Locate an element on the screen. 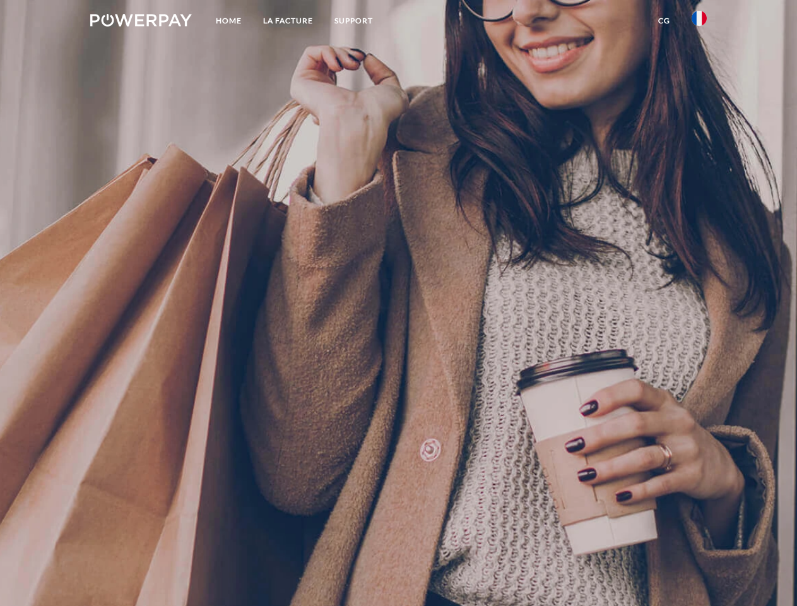 The height and width of the screenshot is (606, 797). img: logo-powerpay-white.svg is located at coordinates (141, 20).